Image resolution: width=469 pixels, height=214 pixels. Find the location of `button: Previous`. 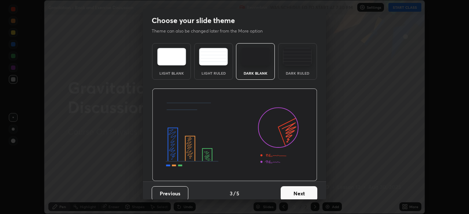

button: Previous is located at coordinates (170, 194).